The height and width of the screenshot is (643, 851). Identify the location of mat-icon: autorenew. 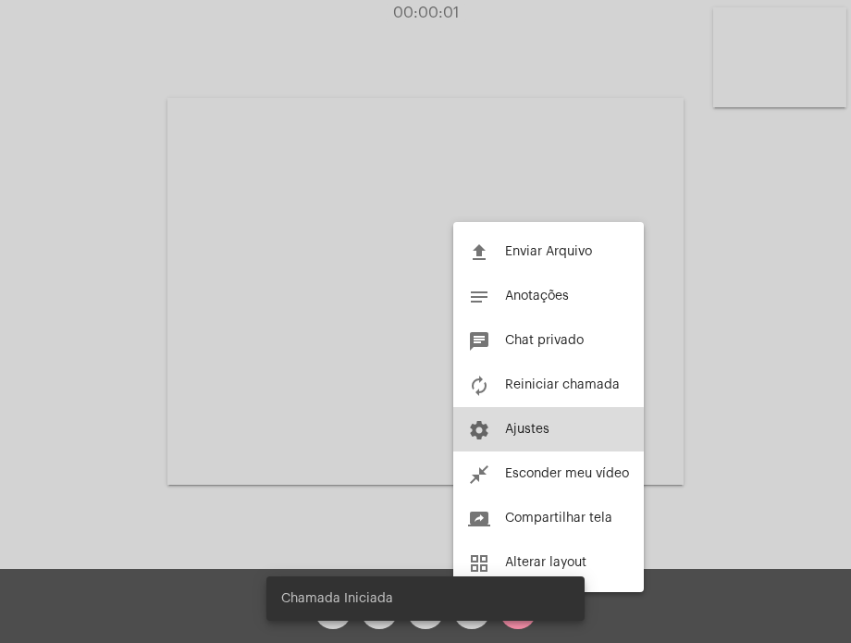
(479, 386).